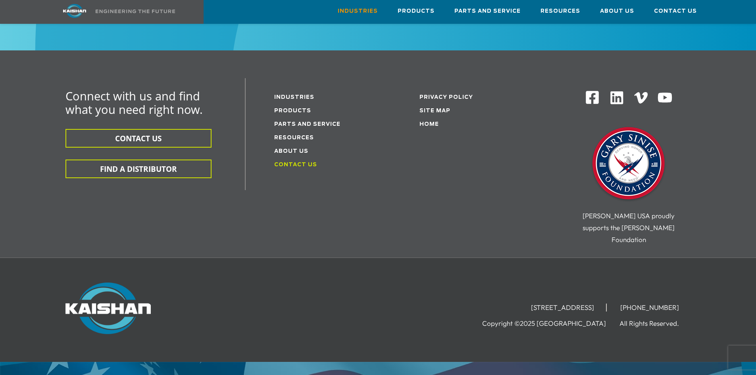 This screenshot has width=756, height=375. What do you see at coordinates (134, 102) in the screenshot?
I see `span: Connect with us and find what you need right now.` at bounding box center [134, 102].